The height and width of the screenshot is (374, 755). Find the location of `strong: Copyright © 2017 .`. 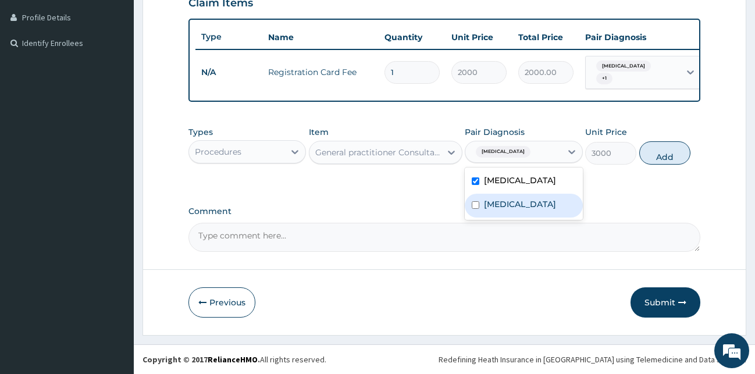

strong: Copyright © 2017 . is located at coordinates (201, 360).